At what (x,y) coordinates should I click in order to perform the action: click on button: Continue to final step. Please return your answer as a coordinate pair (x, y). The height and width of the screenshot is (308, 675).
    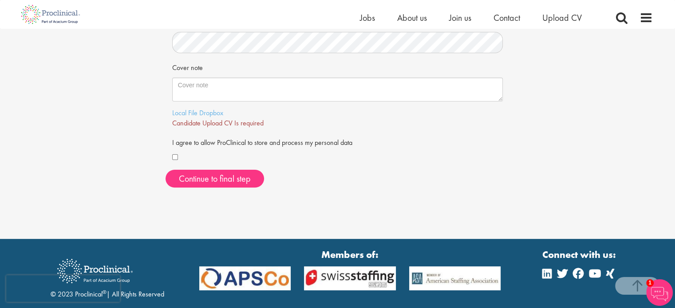
    Looking at the image, I should click on (215, 179).